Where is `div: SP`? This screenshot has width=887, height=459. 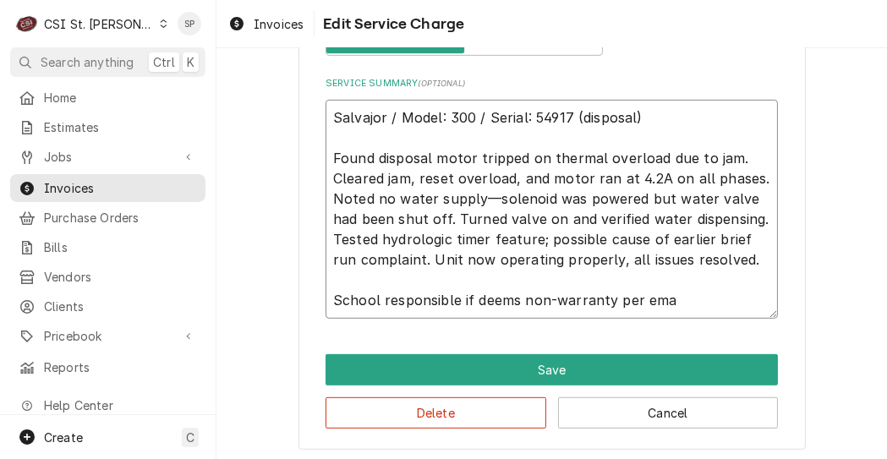 div: SP is located at coordinates (189, 24).